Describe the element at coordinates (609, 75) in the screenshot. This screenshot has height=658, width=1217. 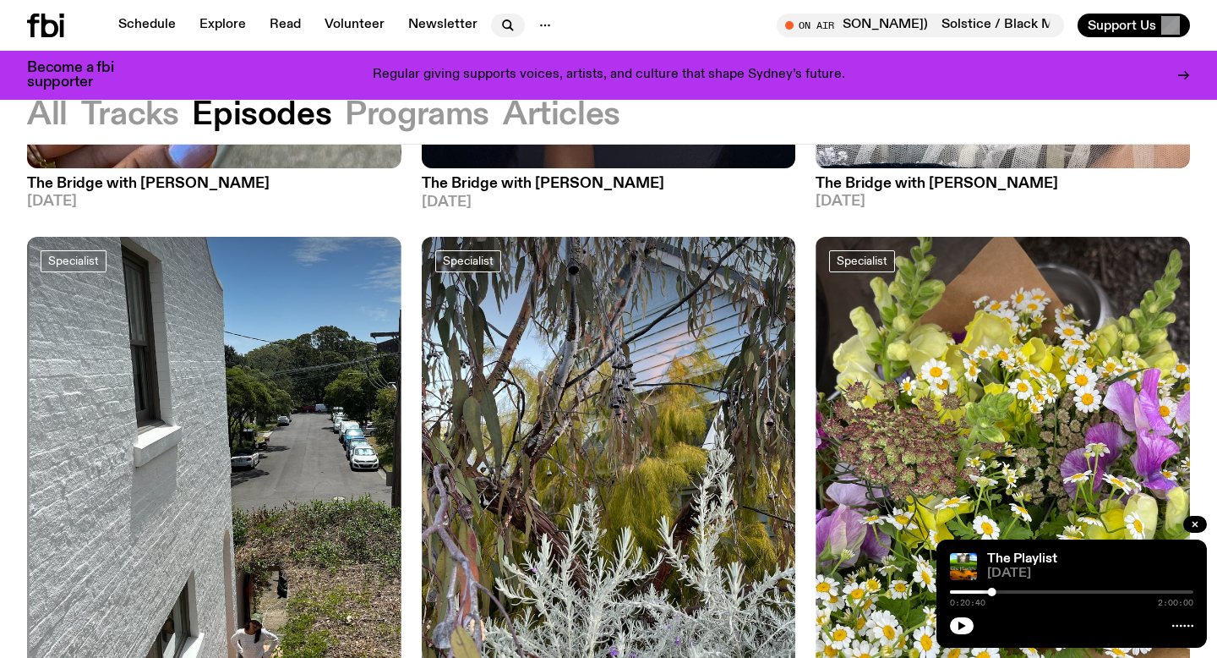
I see `p: Regular giving supports voices, artists, and culture that shape Sydney’s future.` at that location.